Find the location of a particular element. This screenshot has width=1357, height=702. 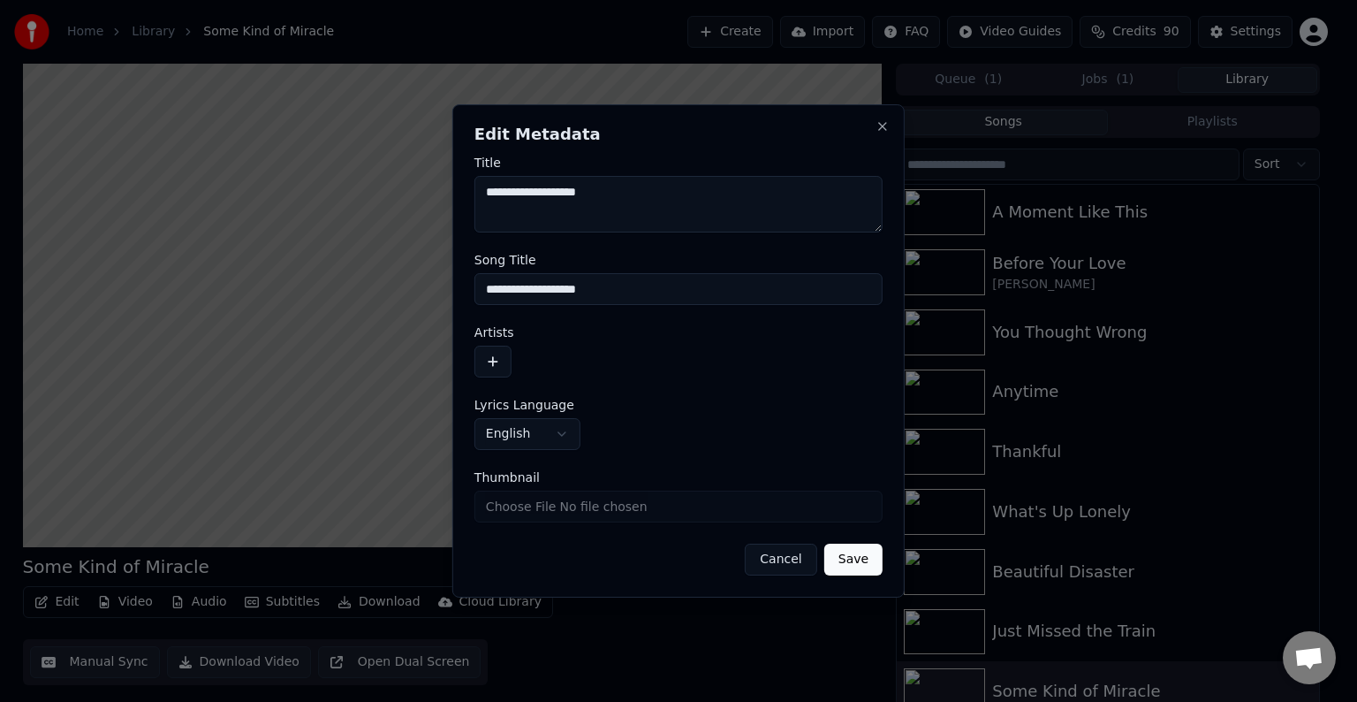

label: Title is located at coordinates (679, 163).